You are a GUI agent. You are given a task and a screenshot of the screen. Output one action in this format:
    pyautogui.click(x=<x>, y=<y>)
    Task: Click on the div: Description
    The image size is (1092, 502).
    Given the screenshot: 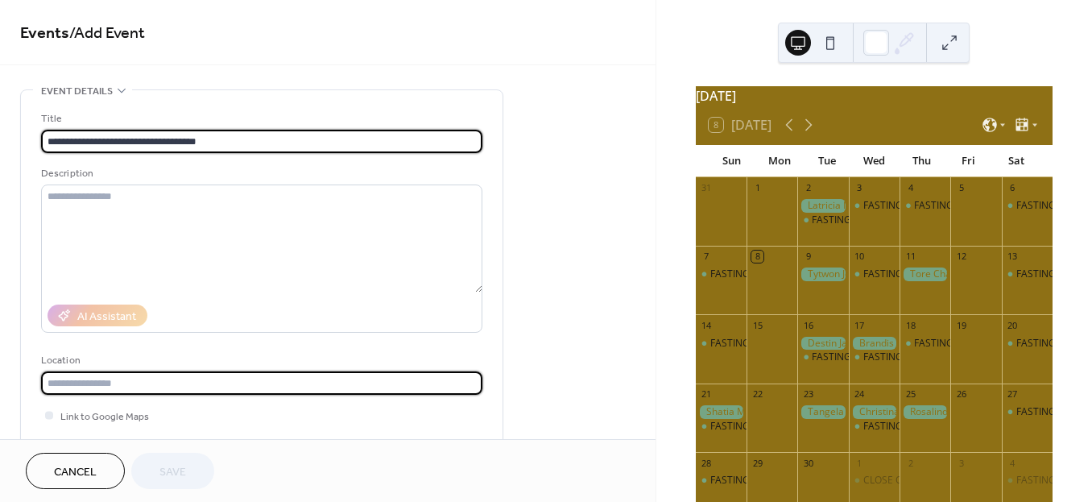 What is the action you would take?
    pyautogui.click(x=260, y=173)
    